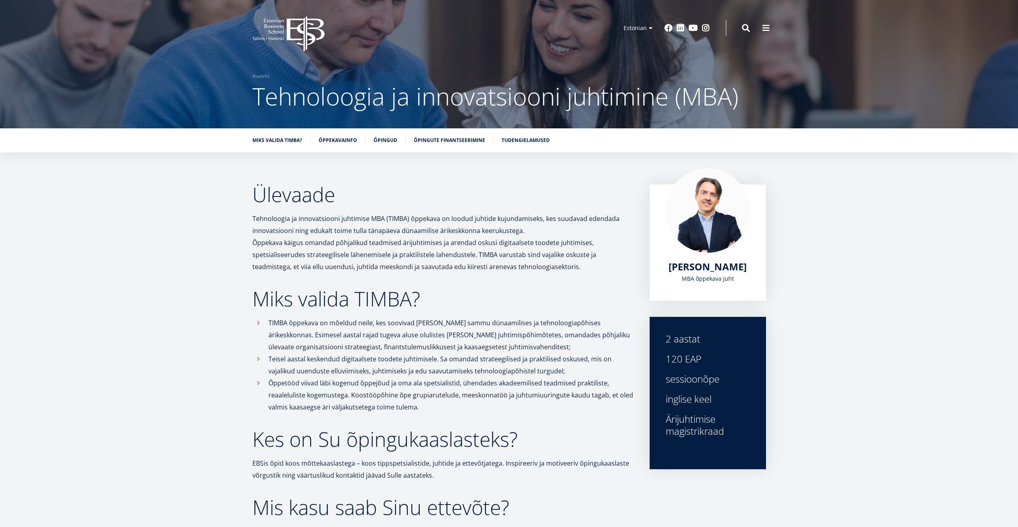 The width and height of the screenshot is (1018, 527). I want to click on a: Linkedin, so click(681, 28).